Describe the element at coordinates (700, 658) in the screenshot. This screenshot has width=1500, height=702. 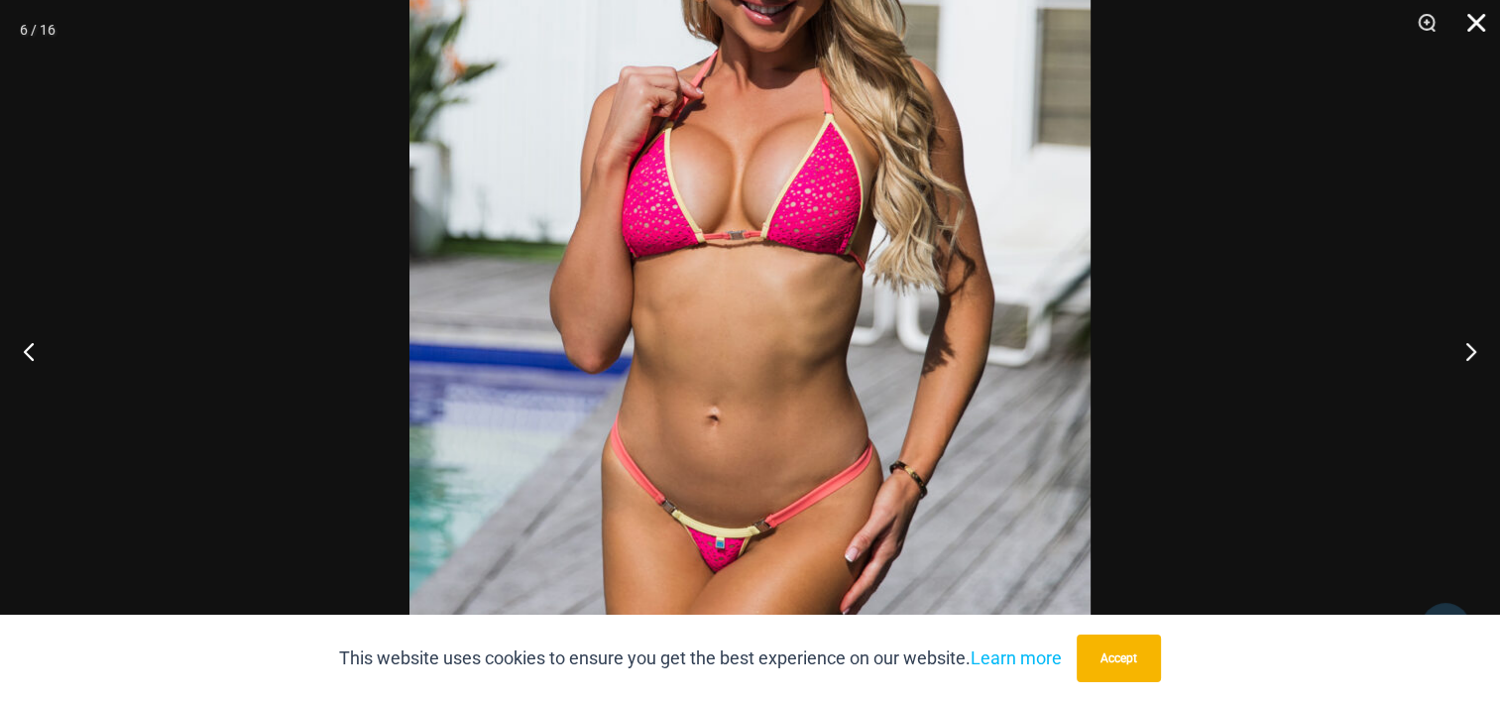
I see `p: This website uses cookies to ensure you get the best experience on our website.` at that location.